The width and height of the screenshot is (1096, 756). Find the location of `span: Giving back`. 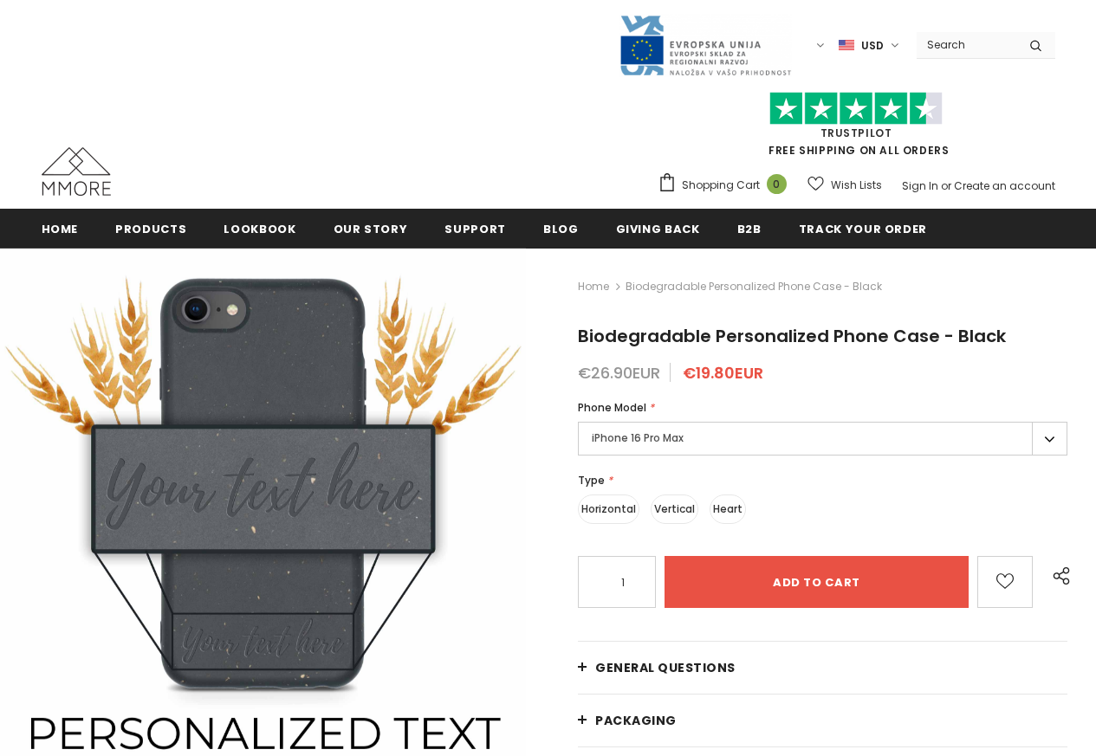

span: Giving back is located at coordinates (657, 229).